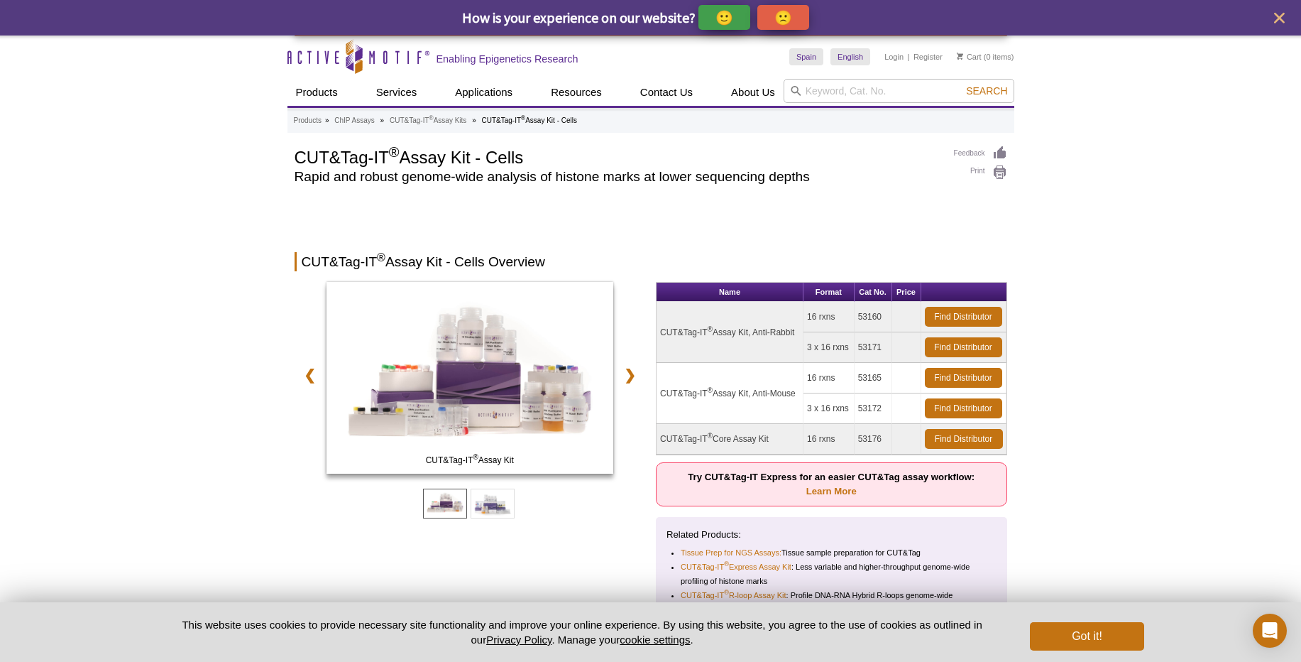 This screenshot has width=1301, height=662. Describe the element at coordinates (986, 57) in the screenshot. I see `li: (0 items)` at that location.